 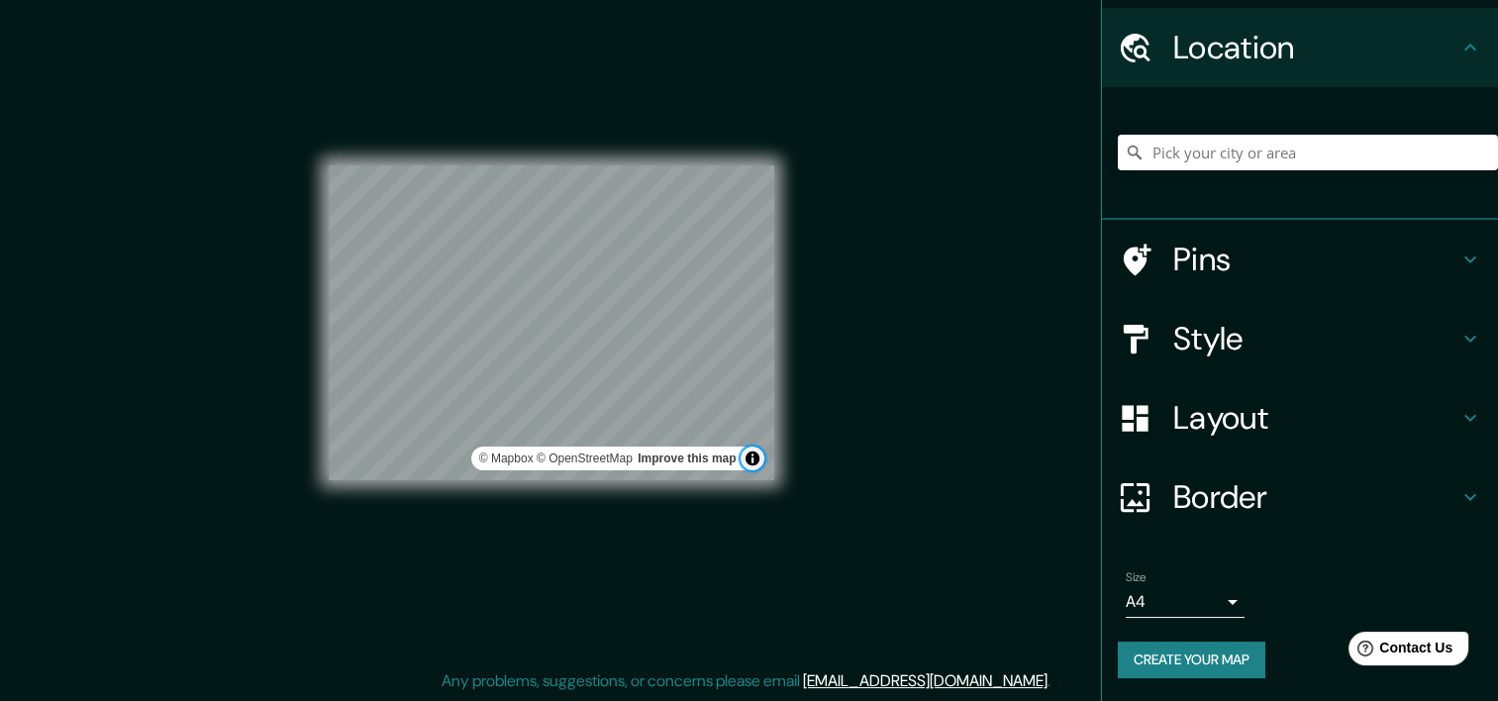 What do you see at coordinates (1185, 602) in the screenshot?
I see `div: A4` at bounding box center [1185, 602].